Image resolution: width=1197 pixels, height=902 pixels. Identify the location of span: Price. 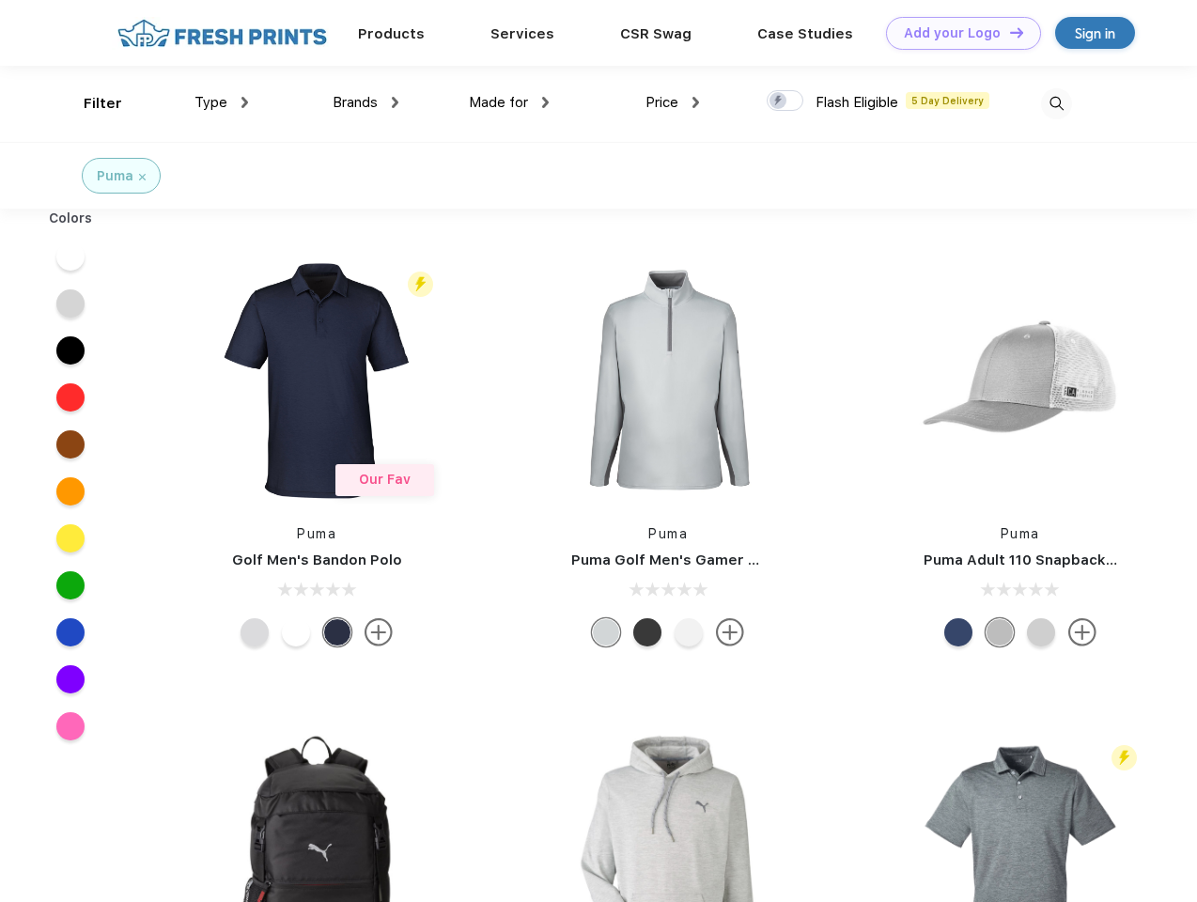
(661, 102).